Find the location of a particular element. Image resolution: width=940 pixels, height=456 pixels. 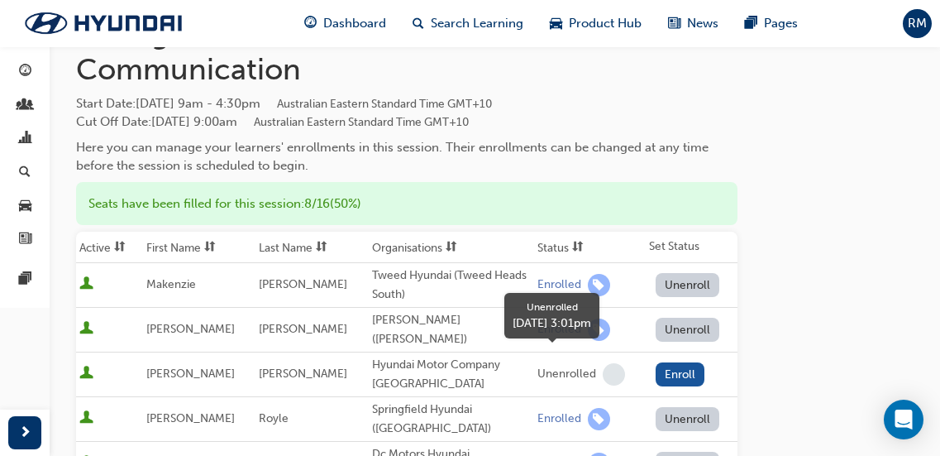

span: Start Date : is located at coordinates (407, 103).